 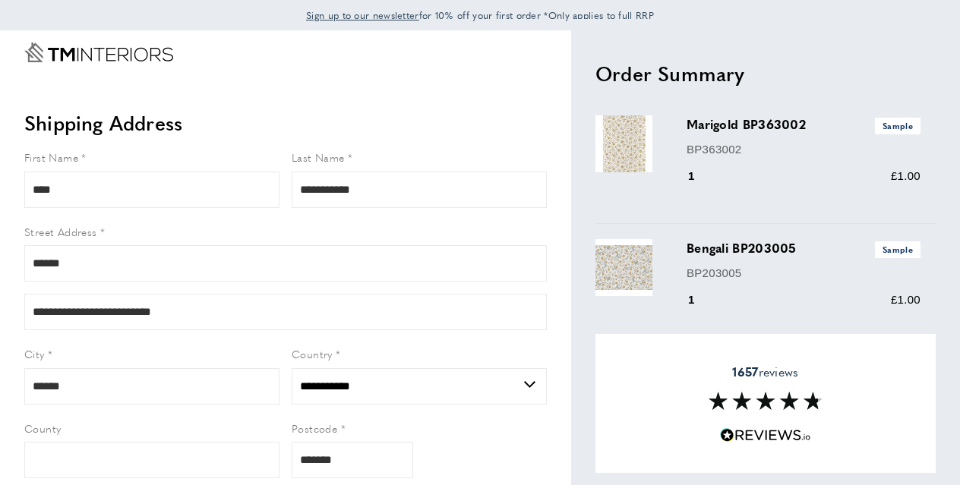 I want to click on img: Marigold BP363002, so click(x=623, y=144).